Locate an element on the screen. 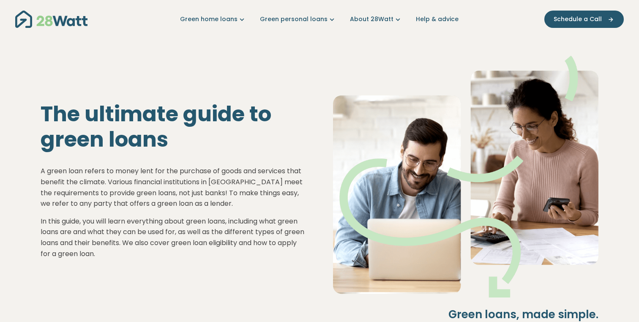 Image resolution: width=639 pixels, height=322 pixels. span: Schedule a Call is located at coordinates (578, 19).